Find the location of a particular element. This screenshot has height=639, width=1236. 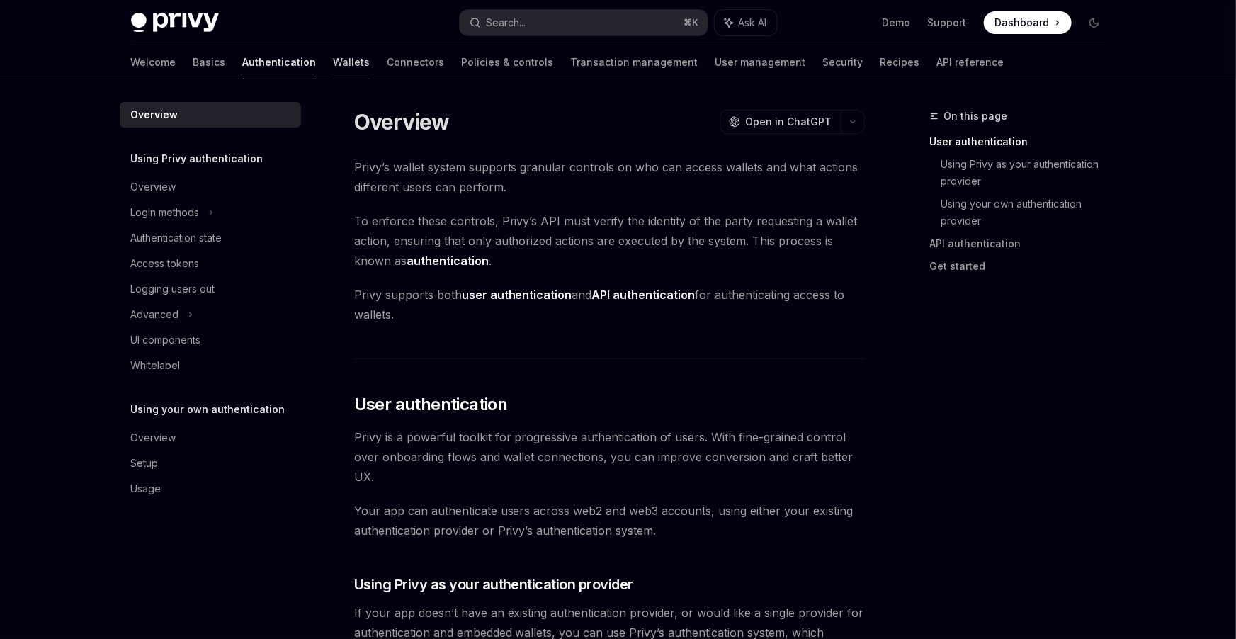

div: Logging users out is located at coordinates (173, 289).